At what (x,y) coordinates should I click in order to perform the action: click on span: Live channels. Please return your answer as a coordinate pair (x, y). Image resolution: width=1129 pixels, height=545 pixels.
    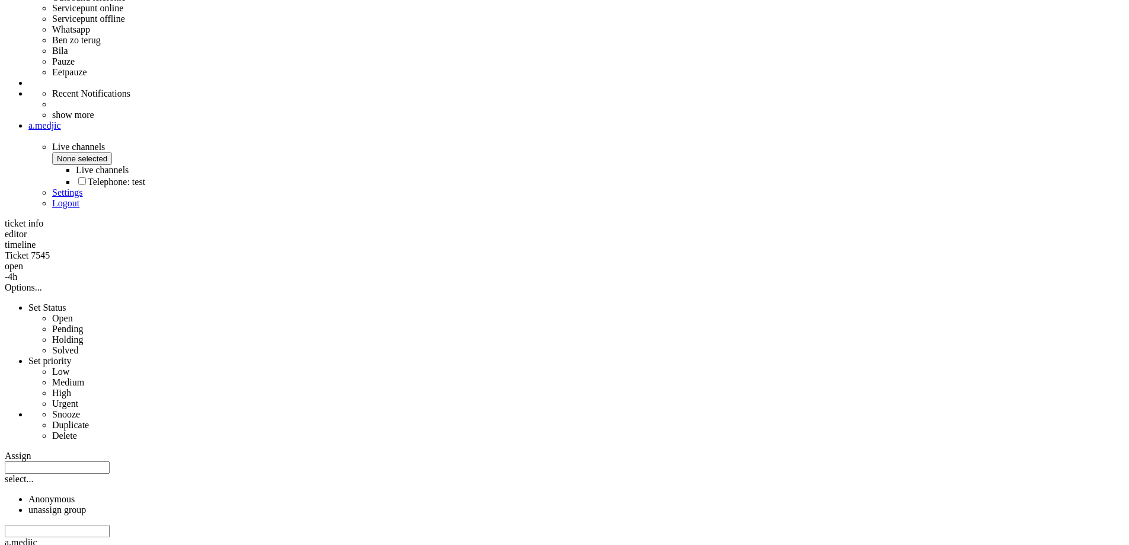
    Looking at the image, I should click on (588, 164).